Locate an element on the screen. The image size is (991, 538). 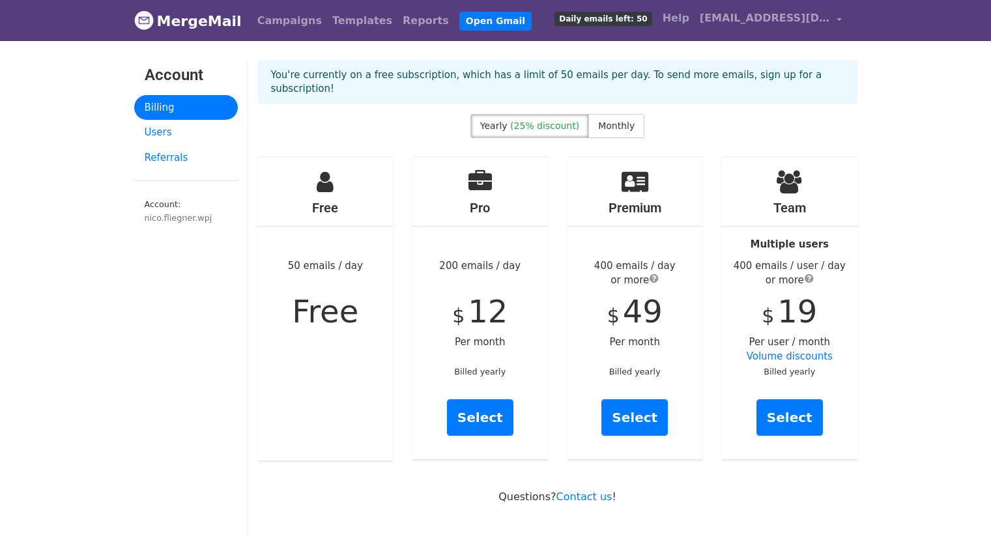
div: 400 emails / user / day or more is located at coordinates (789, 273).